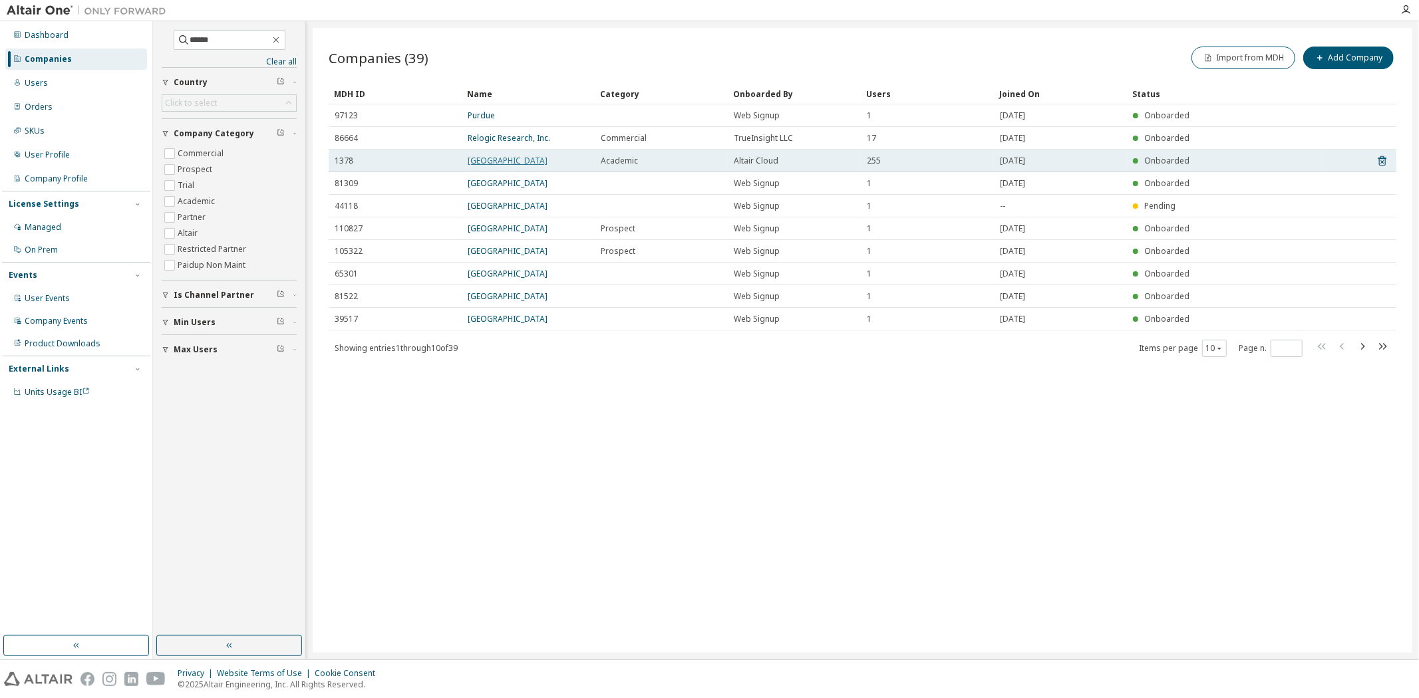 The image size is (1419, 698). Describe the element at coordinates (346, 319) in the screenshot. I see `span: 39517` at that location.